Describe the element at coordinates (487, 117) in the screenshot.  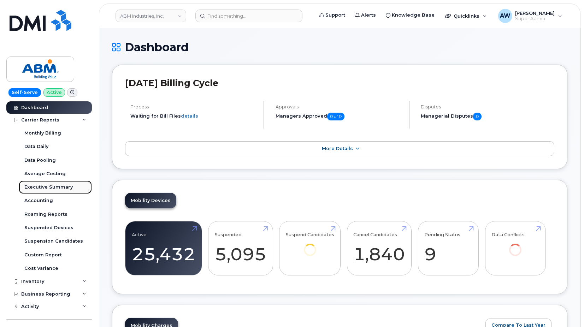
I see `h5: Managerial Disputes` at that location.